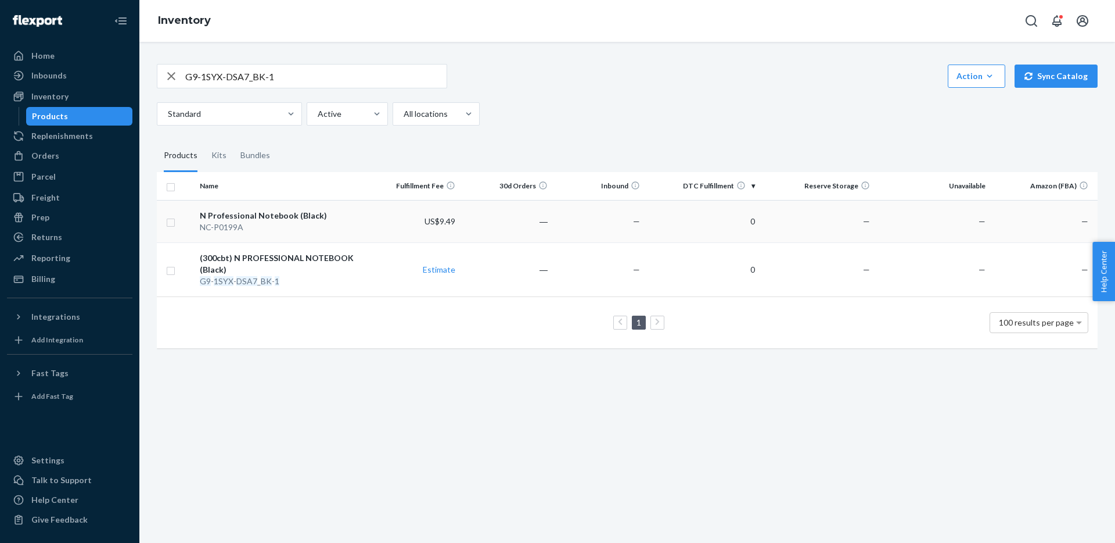 This screenshot has height=543, width=1115. Describe the element at coordinates (70, 136) in the screenshot. I see `a: Replenishments` at that location.